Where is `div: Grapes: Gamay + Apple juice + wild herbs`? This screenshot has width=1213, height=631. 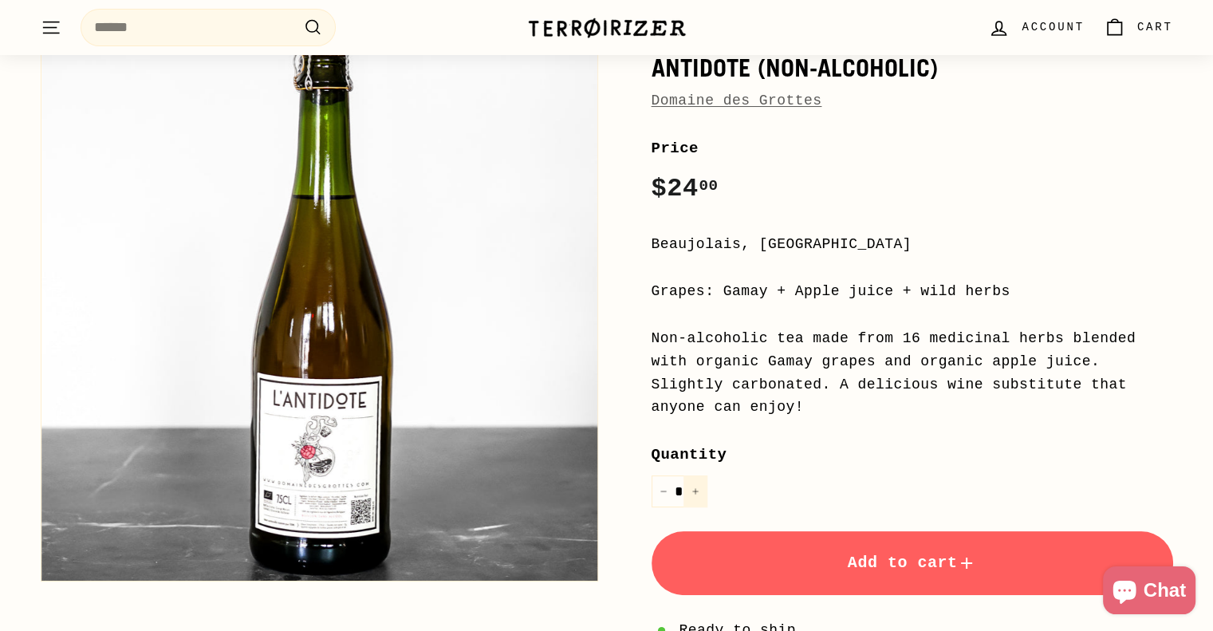
div: Grapes: Gamay + Apple juice + wild herbs is located at coordinates (912, 291).